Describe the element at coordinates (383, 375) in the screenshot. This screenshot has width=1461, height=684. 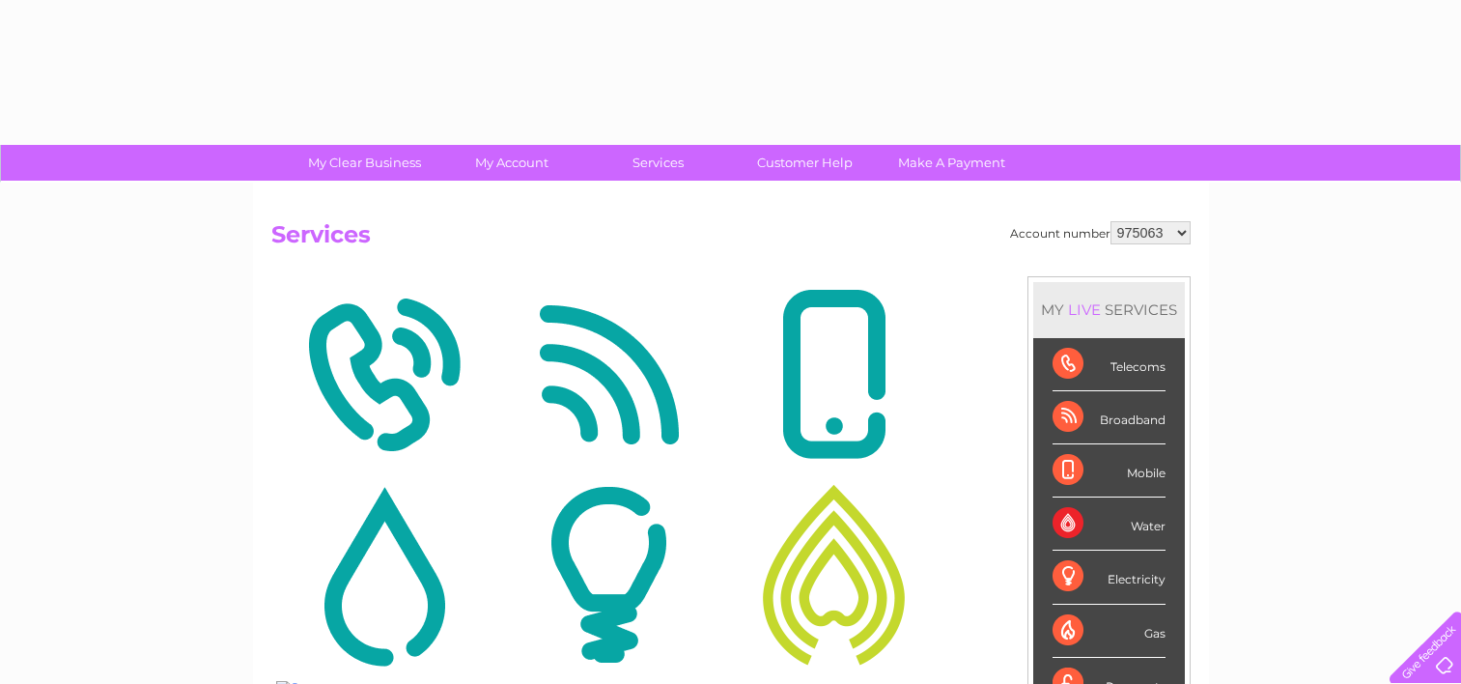
I see `img: Telecoms` at that location.